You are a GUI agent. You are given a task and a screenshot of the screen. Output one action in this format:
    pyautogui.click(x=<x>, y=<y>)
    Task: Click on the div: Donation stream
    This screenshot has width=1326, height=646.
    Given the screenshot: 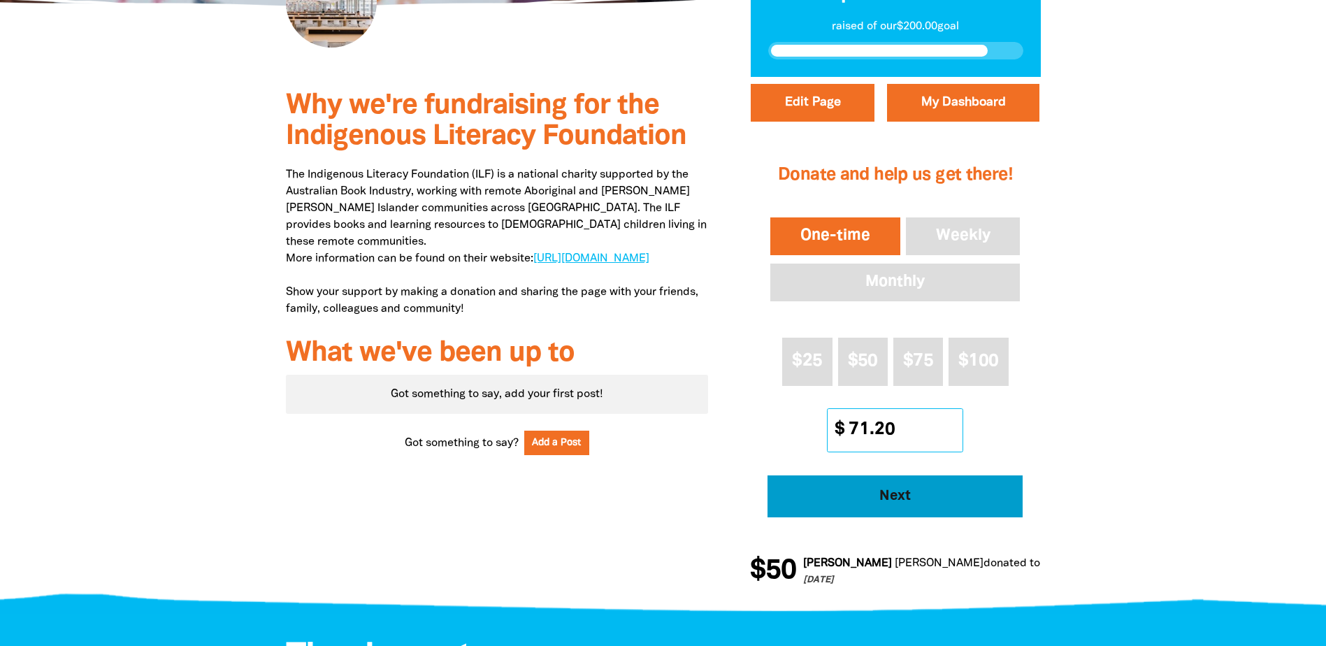 What is the action you would take?
    pyautogui.click(x=895, y=571)
    